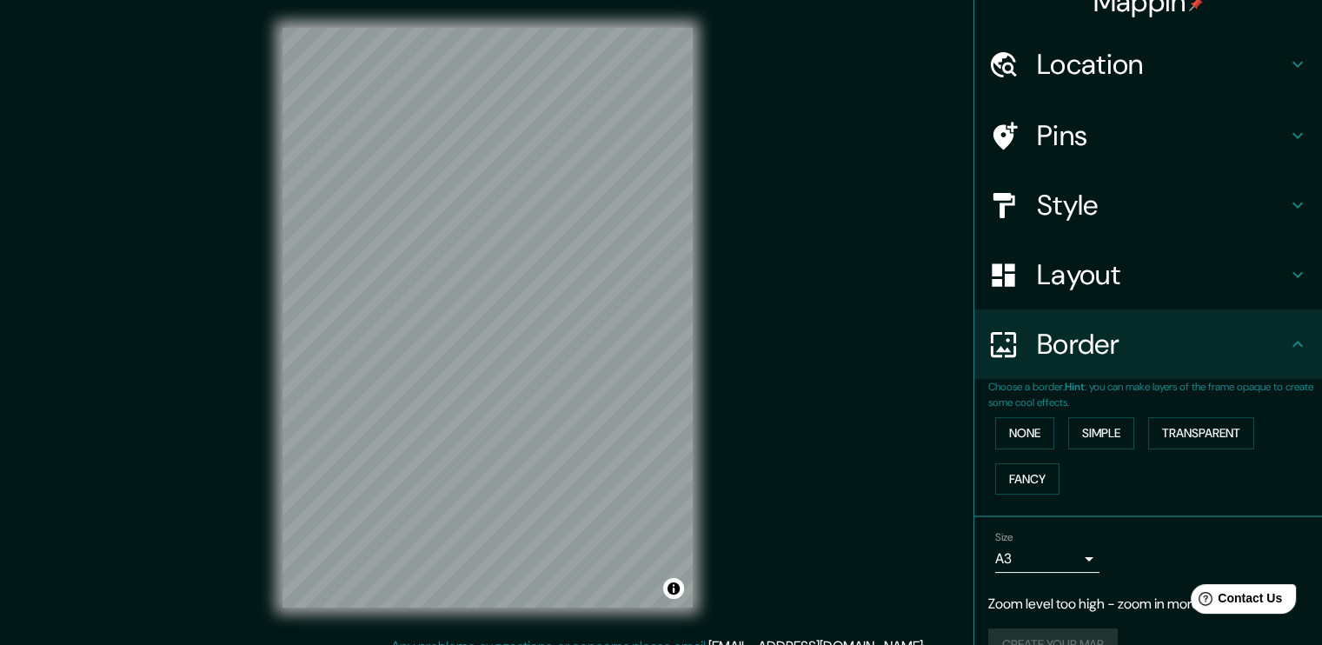  Describe the element at coordinates (1148, 604) in the screenshot. I see `p: Zoom level too high - zoom in more` at that location.